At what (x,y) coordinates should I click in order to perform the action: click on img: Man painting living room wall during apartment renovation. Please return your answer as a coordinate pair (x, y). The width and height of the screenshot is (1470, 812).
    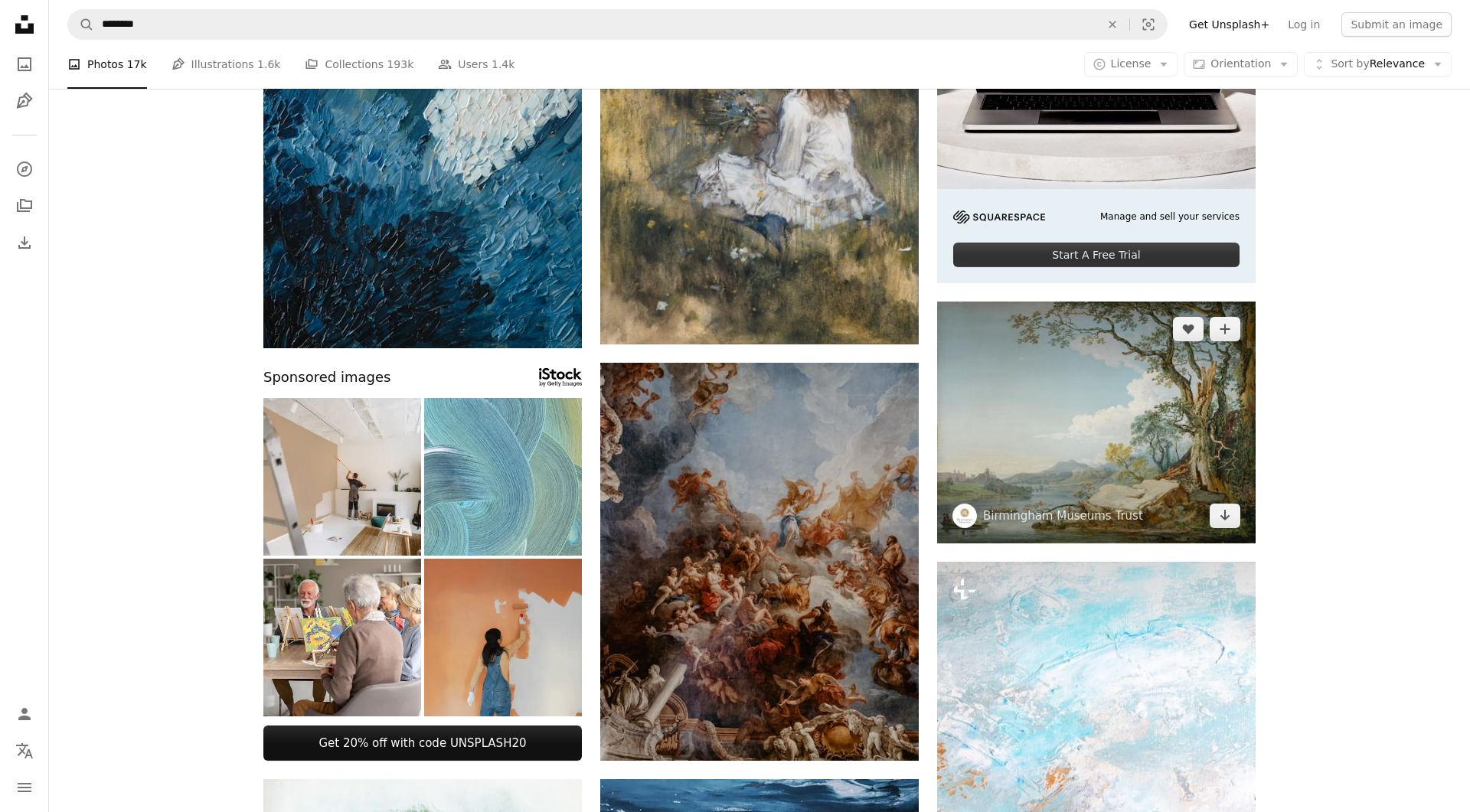
    Looking at the image, I should click on (343, 476).